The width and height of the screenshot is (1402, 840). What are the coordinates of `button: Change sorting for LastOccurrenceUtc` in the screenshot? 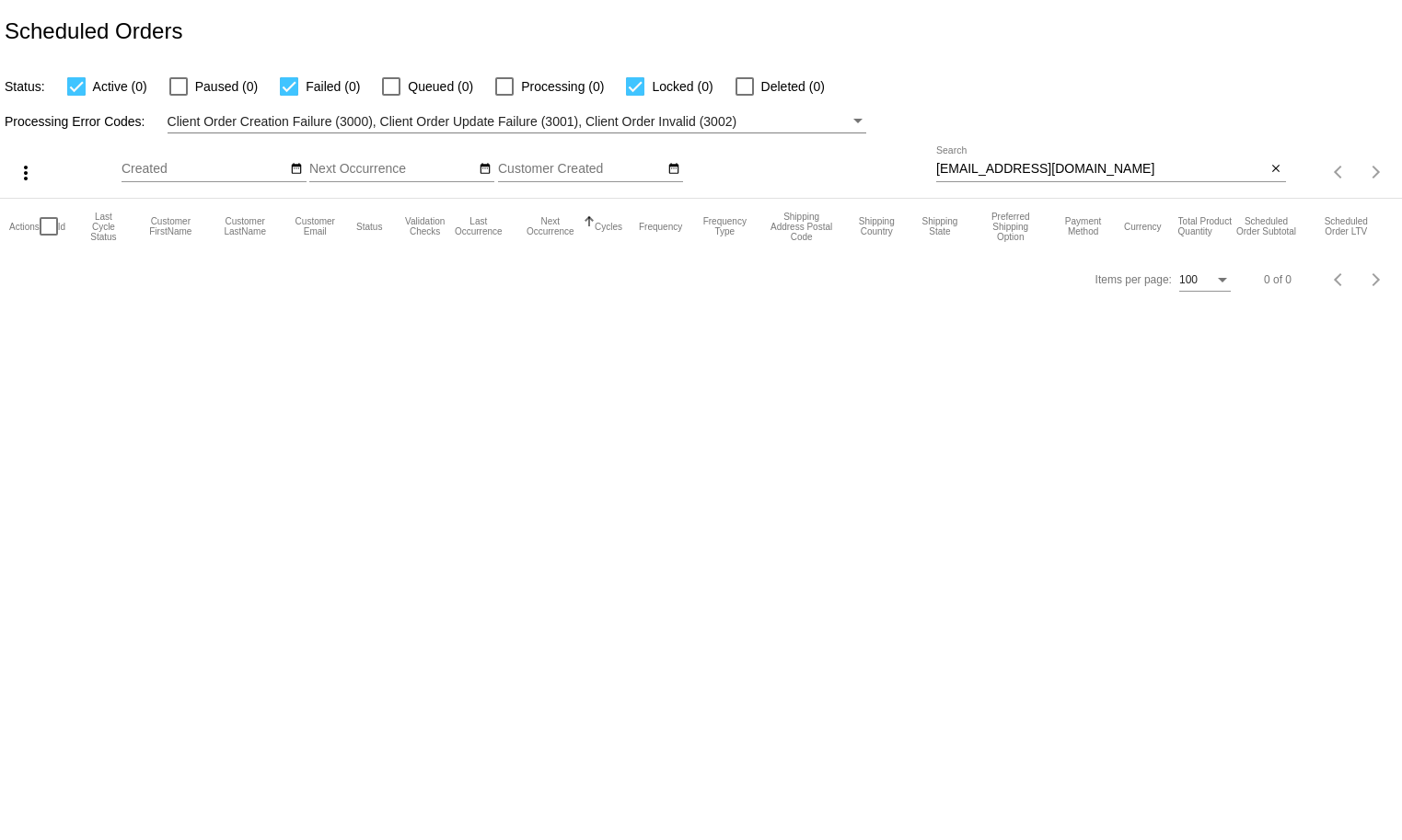 It's located at (479, 227).